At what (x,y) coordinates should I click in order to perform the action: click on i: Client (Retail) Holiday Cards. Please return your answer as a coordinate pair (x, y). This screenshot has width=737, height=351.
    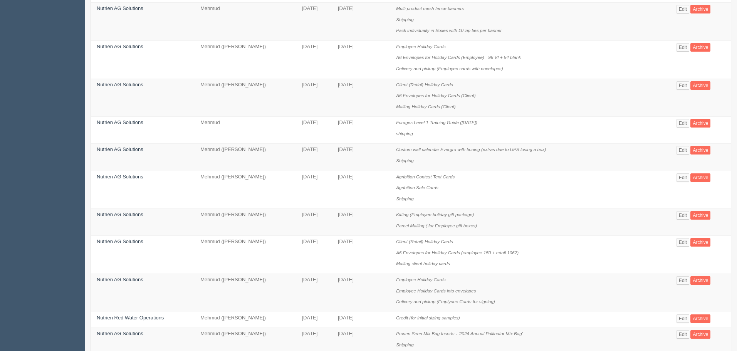
    Looking at the image, I should click on (424, 241).